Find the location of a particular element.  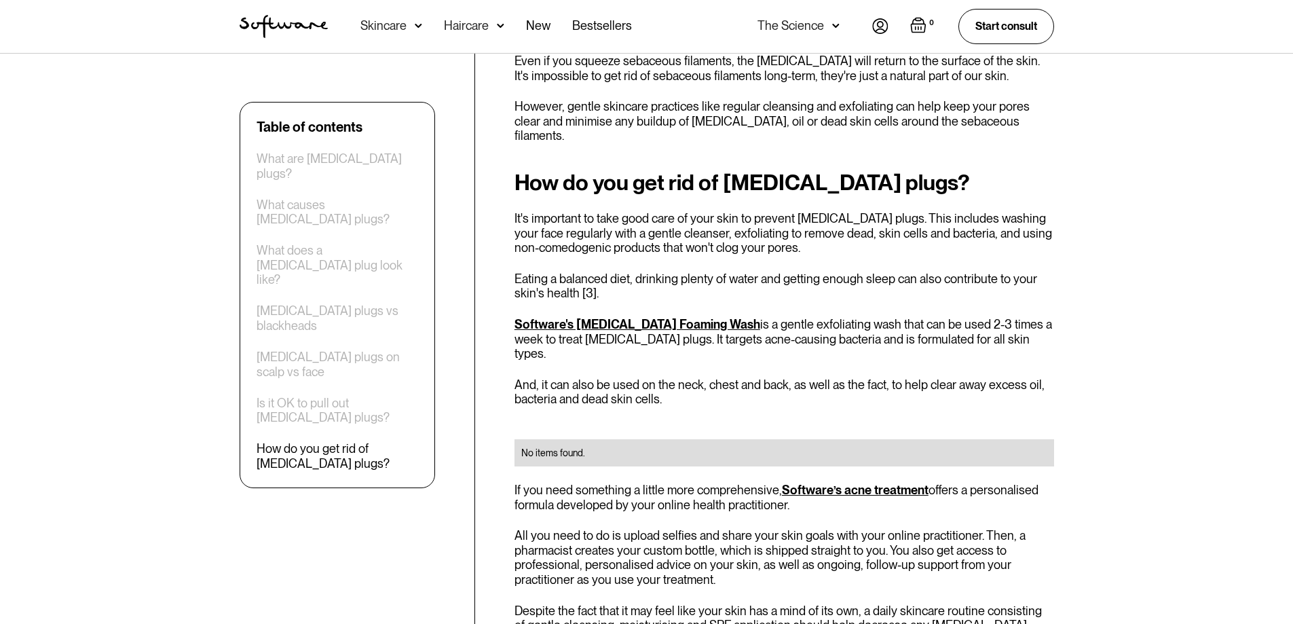

div: 0 is located at coordinates (931, 23).